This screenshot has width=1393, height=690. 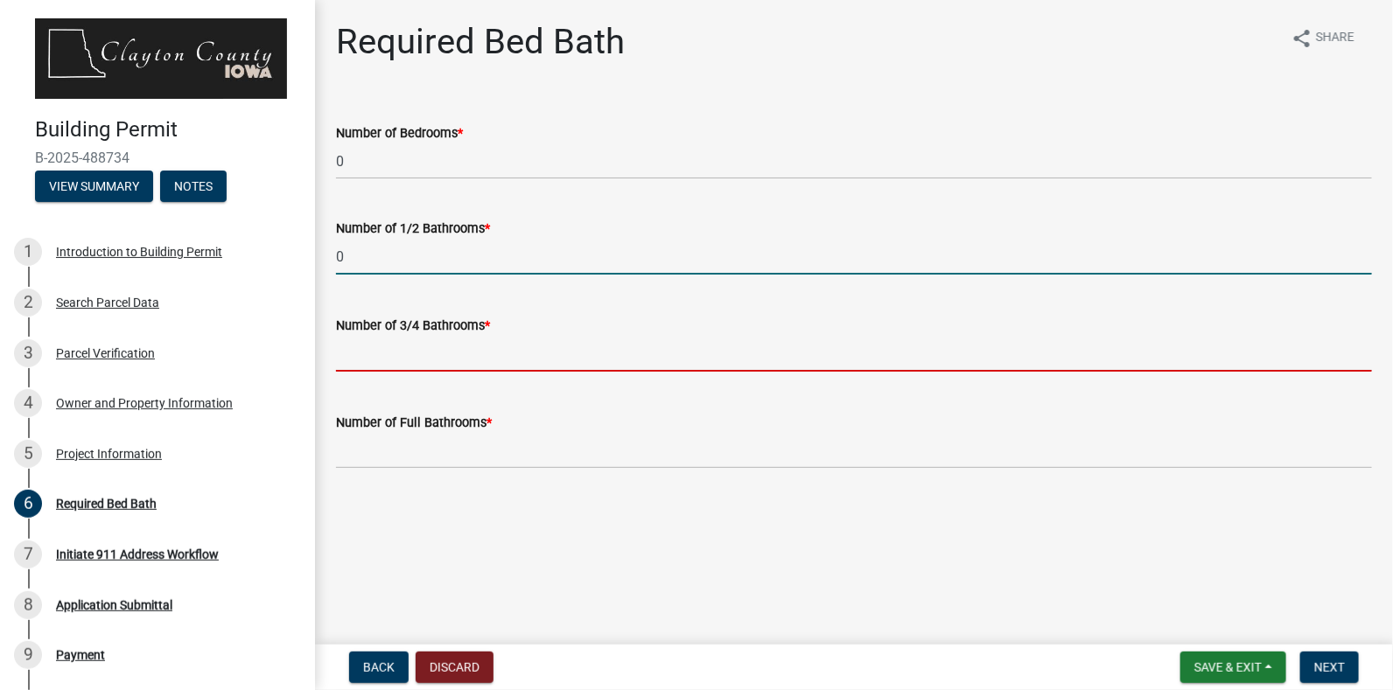 I want to click on span: B-2025-488734, so click(x=157, y=157).